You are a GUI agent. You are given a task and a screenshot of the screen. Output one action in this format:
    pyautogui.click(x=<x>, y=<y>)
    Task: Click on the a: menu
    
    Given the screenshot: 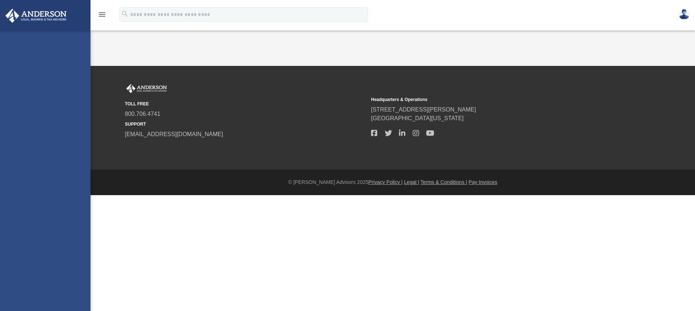 What is the action you would take?
    pyautogui.click(x=102, y=16)
    